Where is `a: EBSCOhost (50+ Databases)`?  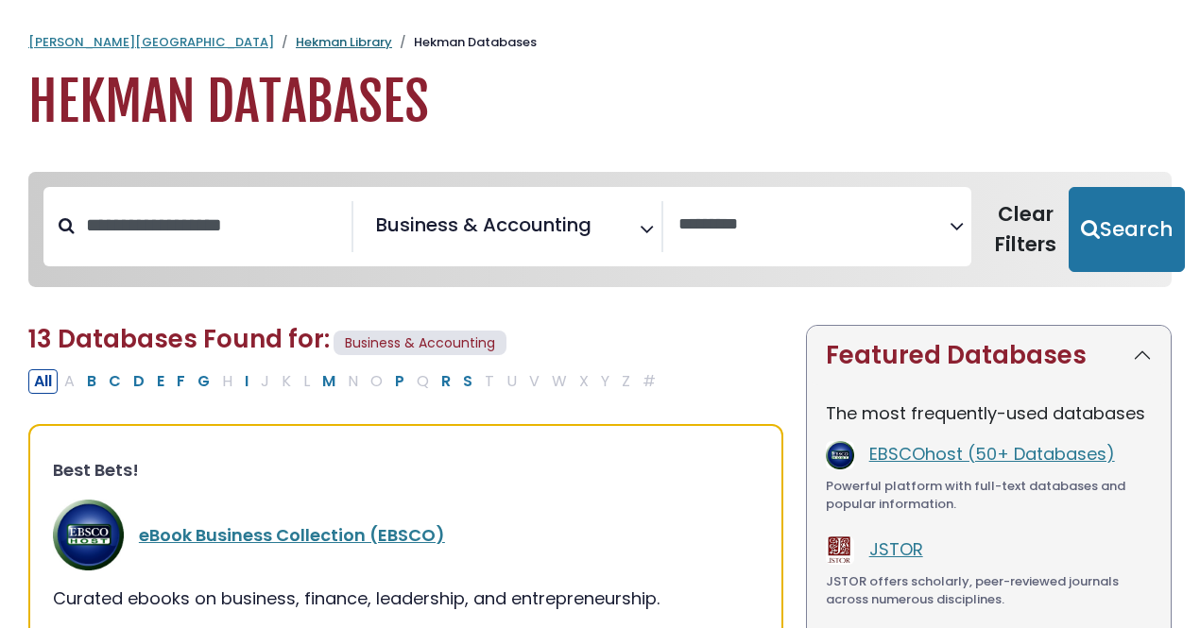 a: EBSCOhost (50+ Databases) is located at coordinates (992, 453).